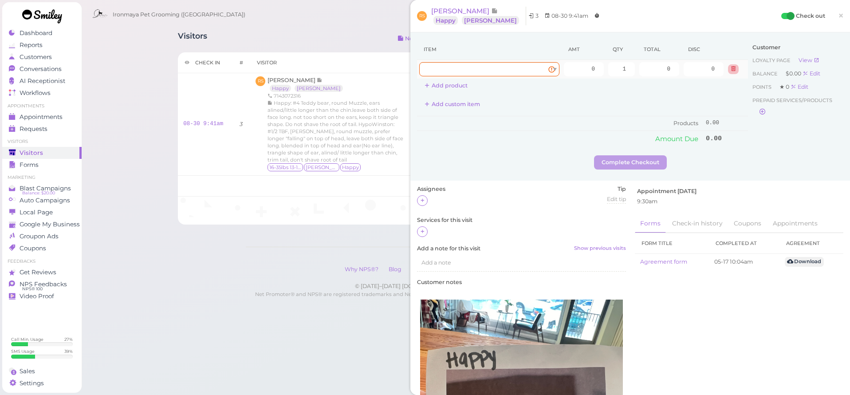  What do you see at coordinates (32, 383) in the screenshot?
I see `span: Settings` at bounding box center [32, 383].